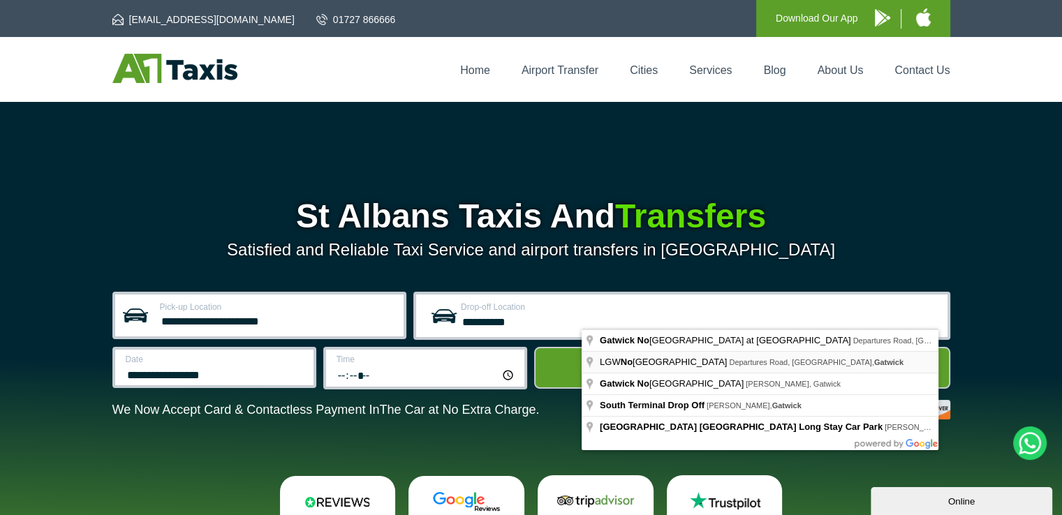 The width and height of the screenshot is (1062, 515). Describe the element at coordinates (466, 502) in the screenshot. I see `img: Google` at that location.